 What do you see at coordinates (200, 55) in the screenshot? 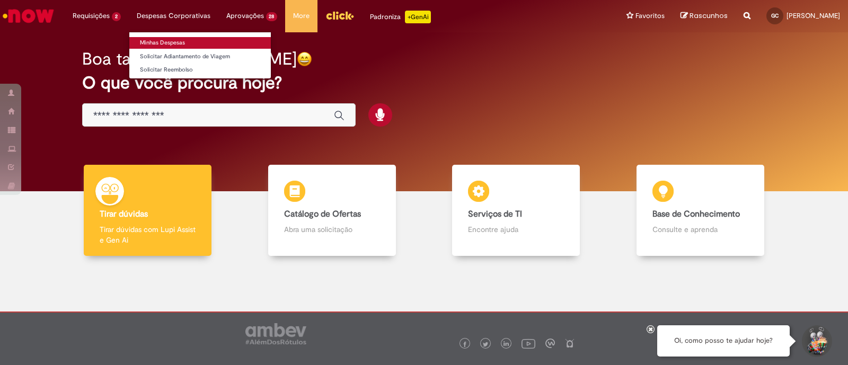
I see `ul: Despesas Corporativas` at bounding box center [200, 55].